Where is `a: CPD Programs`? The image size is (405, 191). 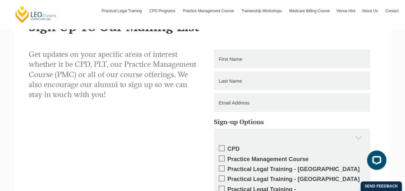
a: CPD Programs is located at coordinates (163, 11).